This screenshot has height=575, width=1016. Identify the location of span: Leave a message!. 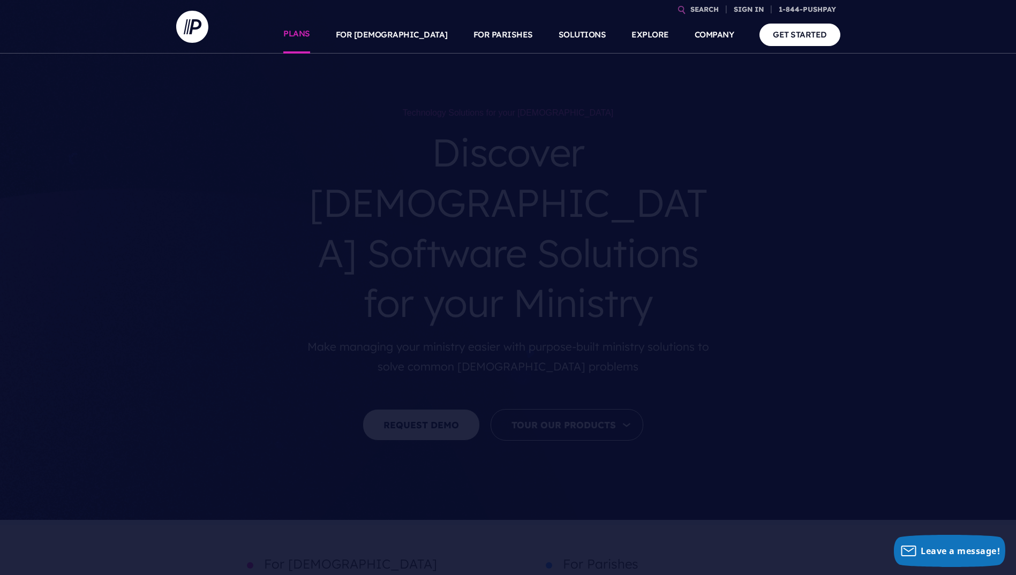
(960, 551).